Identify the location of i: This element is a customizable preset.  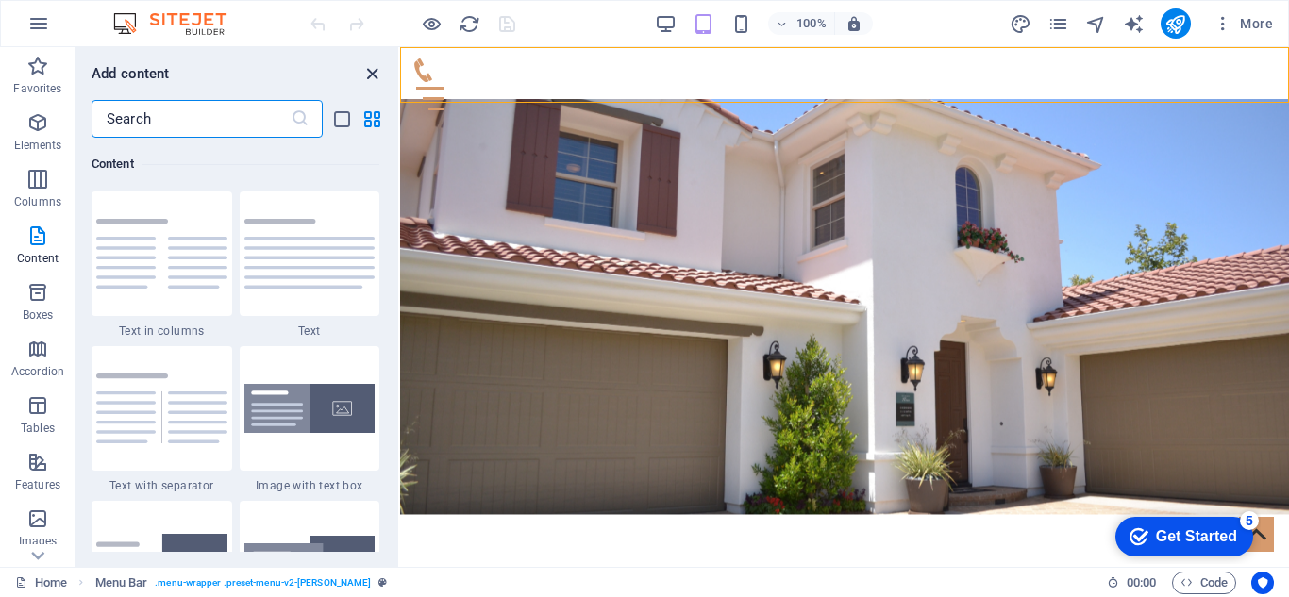
(382, 582).